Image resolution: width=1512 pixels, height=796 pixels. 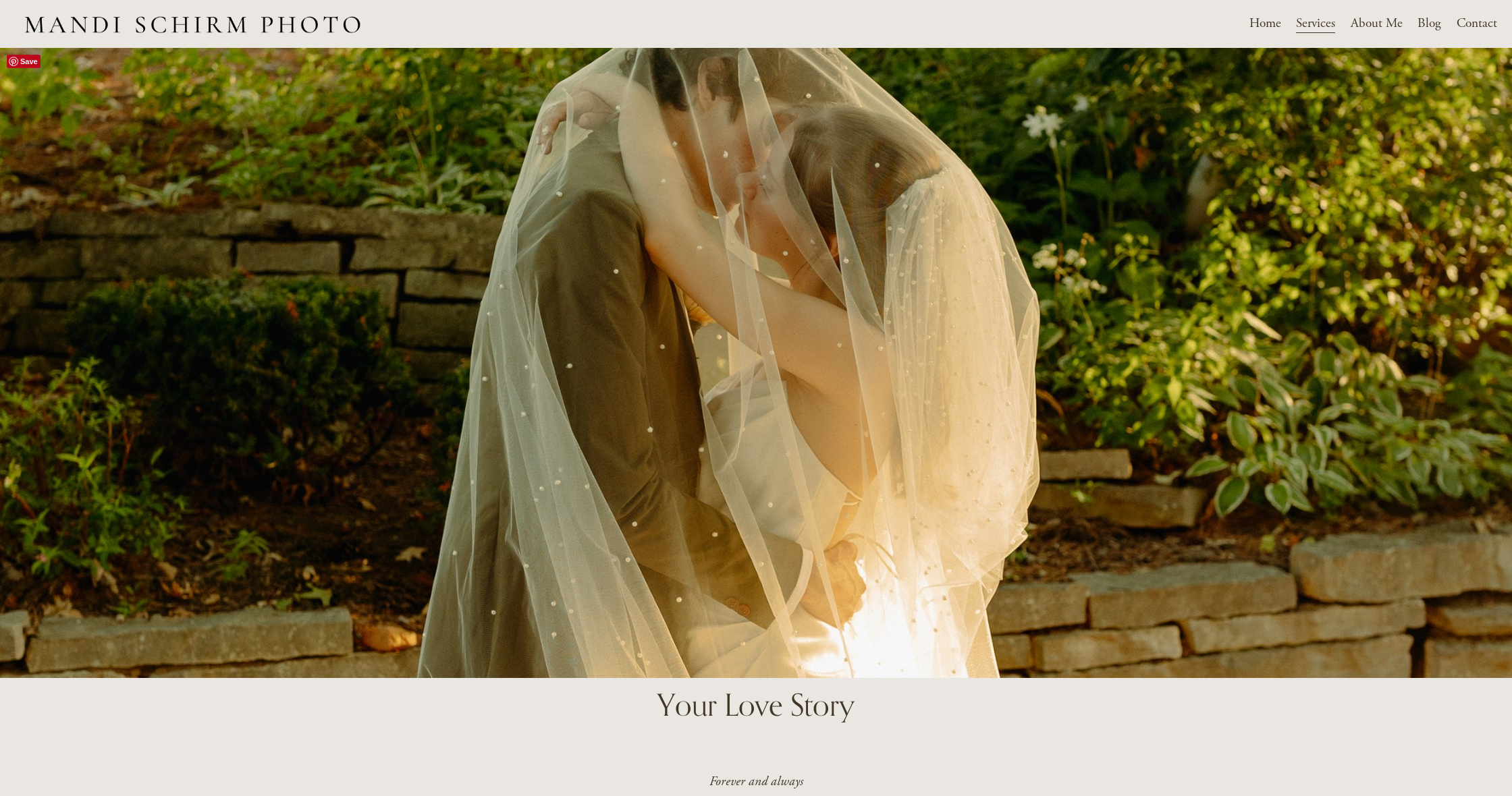 What do you see at coordinates (1265, 23) in the screenshot?
I see `a: Home` at bounding box center [1265, 23].